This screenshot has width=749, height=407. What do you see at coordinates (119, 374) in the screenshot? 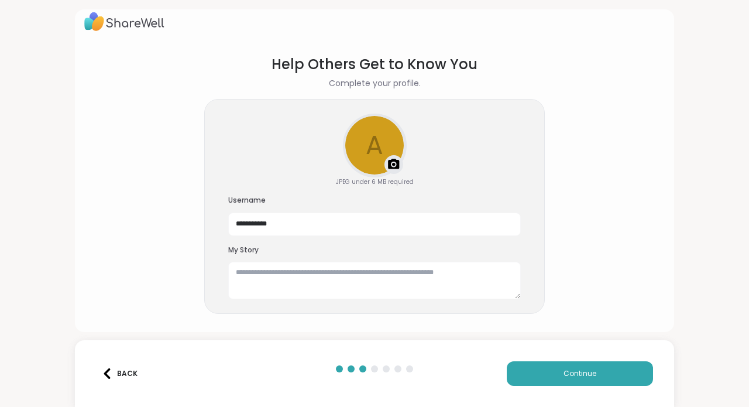
I see `button: Back` at bounding box center [119, 374].